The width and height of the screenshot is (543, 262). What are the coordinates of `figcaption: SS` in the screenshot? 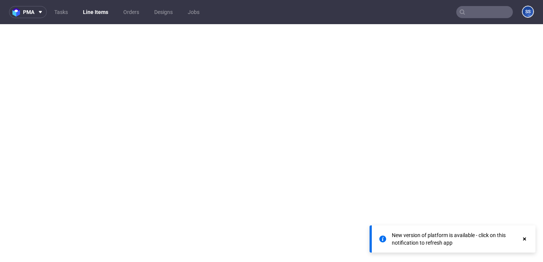 It's located at (528, 12).